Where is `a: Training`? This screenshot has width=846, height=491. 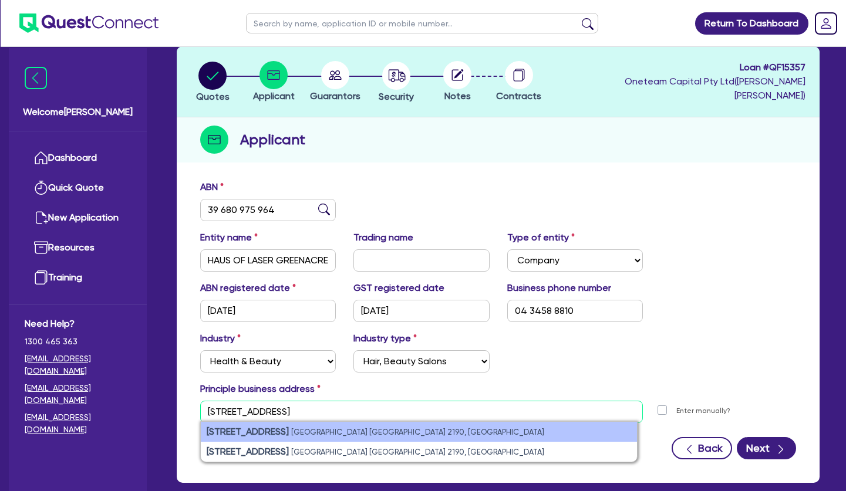
a: Training is located at coordinates (77, 278).